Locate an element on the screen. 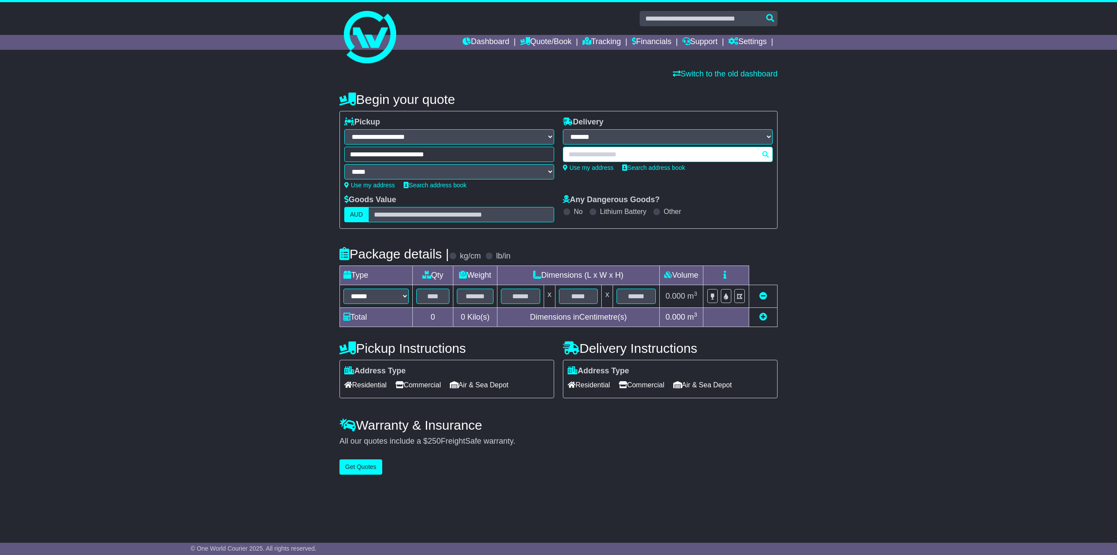 The width and height of the screenshot is (1117, 555). a: Remove this item is located at coordinates (763, 296).